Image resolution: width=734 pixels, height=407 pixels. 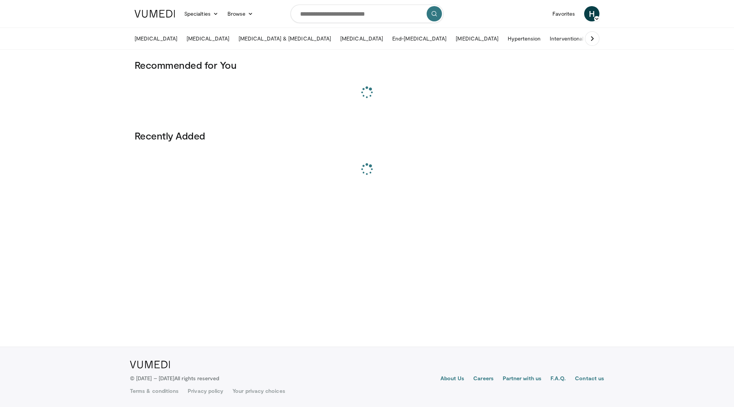 What do you see at coordinates (589, 379) in the screenshot?
I see `a: Contact us` at bounding box center [589, 379].